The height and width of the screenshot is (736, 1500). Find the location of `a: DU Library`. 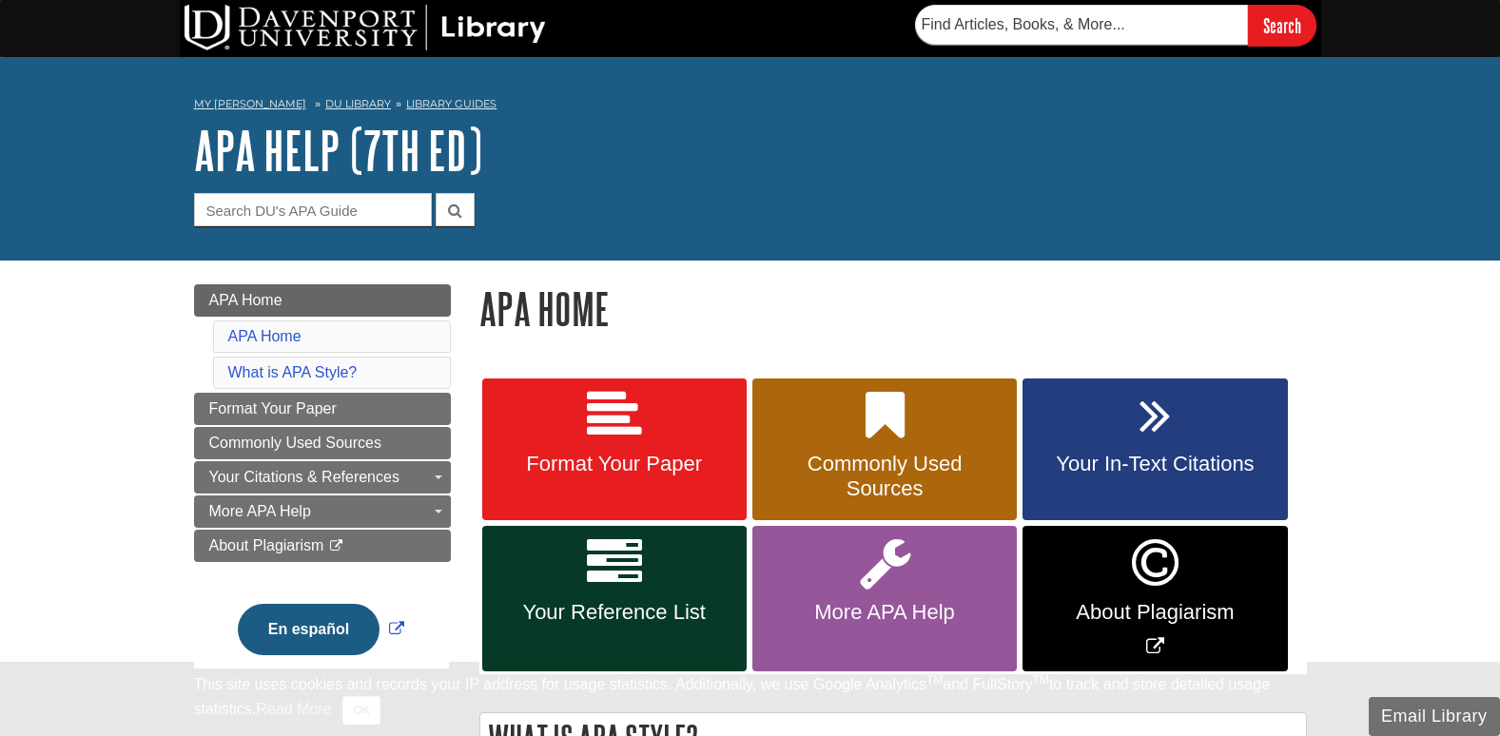

a: DU Library is located at coordinates (358, 104).